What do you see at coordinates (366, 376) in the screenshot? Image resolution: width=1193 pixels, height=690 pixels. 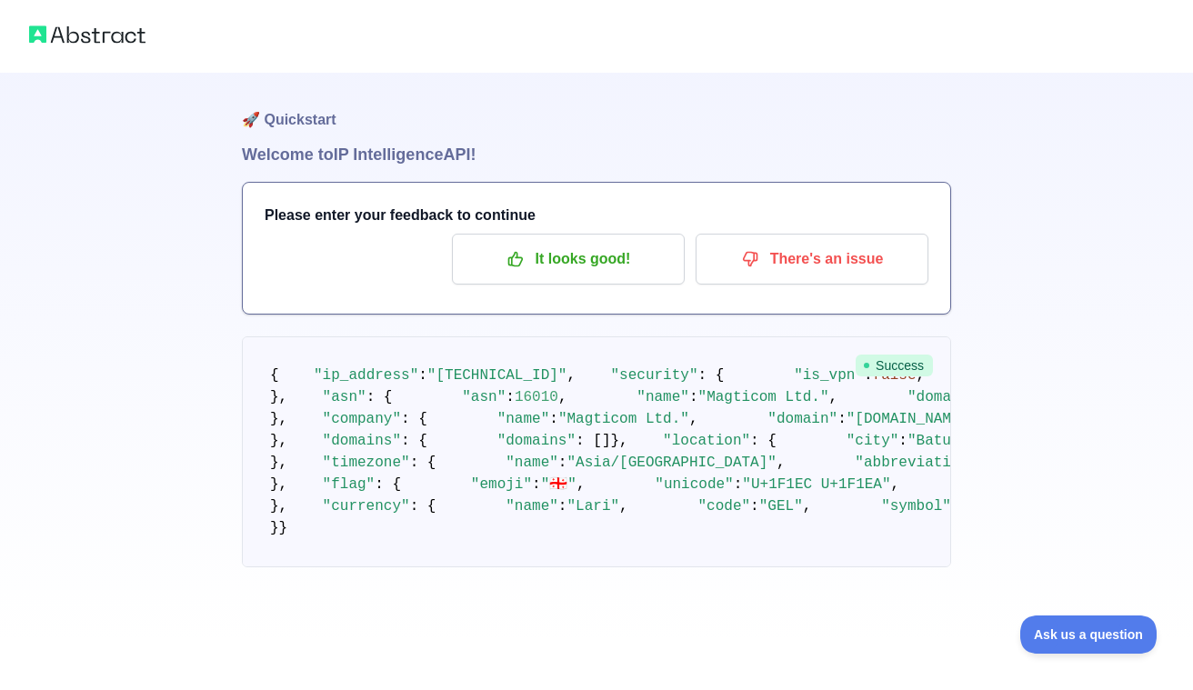 I see `span: "ip_address"` at bounding box center [366, 376].